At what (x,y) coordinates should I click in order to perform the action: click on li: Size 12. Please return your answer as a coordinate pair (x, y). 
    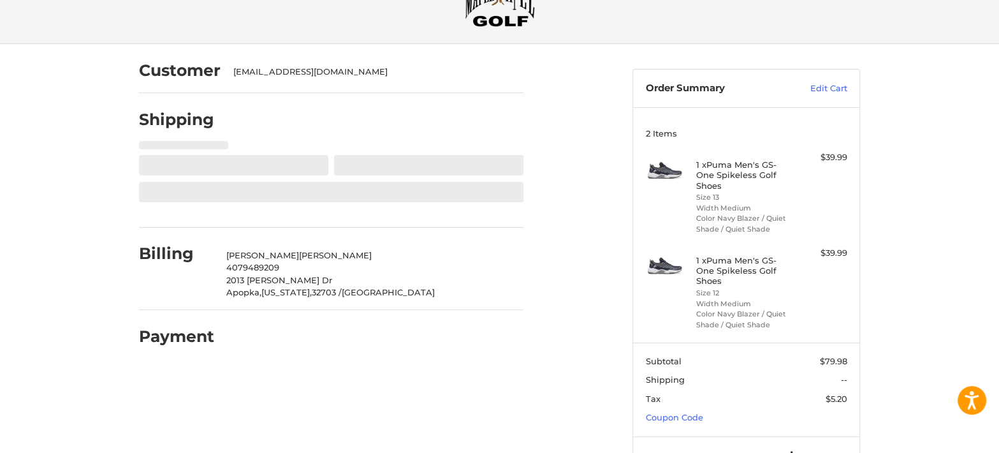
    Looking at the image, I should click on (745, 293).